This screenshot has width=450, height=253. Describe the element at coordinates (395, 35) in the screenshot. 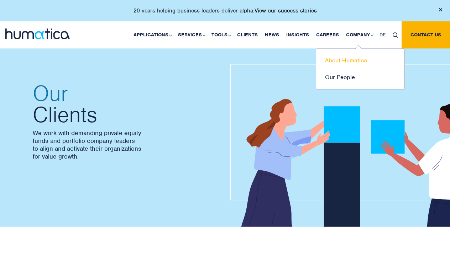

I see `img: search_icon` at that location.